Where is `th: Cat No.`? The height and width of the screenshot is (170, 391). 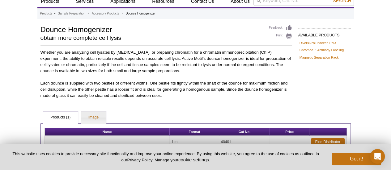
th: Cat No. is located at coordinates (245, 132).